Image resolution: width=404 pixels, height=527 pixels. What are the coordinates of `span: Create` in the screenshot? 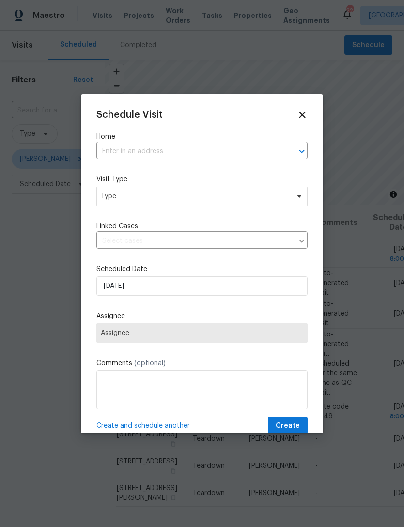 It's located at (288, 425).